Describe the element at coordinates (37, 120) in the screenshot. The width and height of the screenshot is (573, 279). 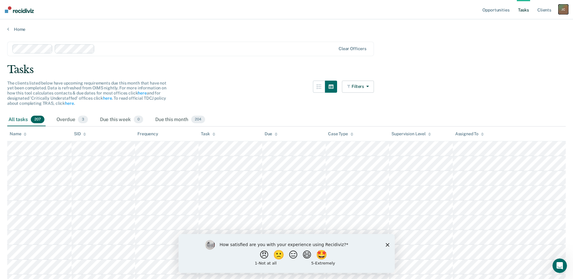
I see `span: 207` at that location.